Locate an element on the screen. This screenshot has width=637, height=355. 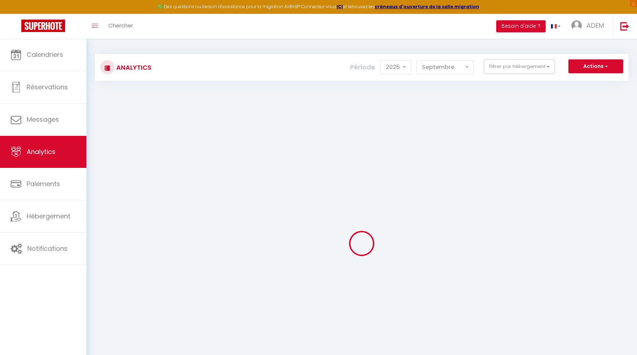
button: Besoin d'aide ? is located at coordinates (521, 26).